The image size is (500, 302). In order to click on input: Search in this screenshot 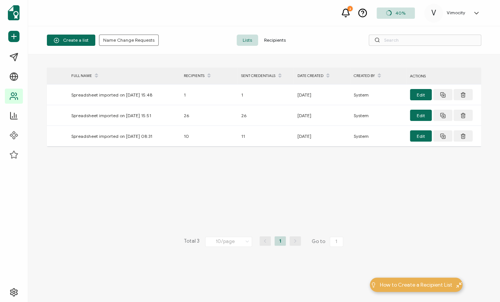, I will do `click(425, 40)`.